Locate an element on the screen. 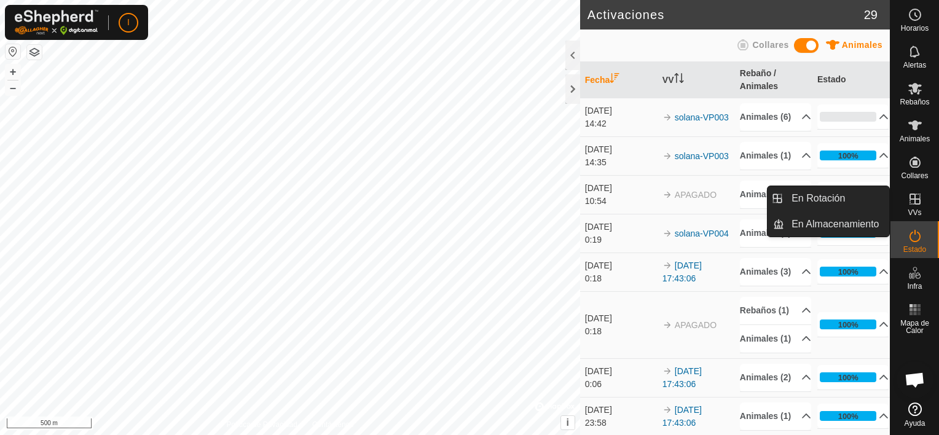  a: En Almacenamiento is located at coordinates (836, 224).